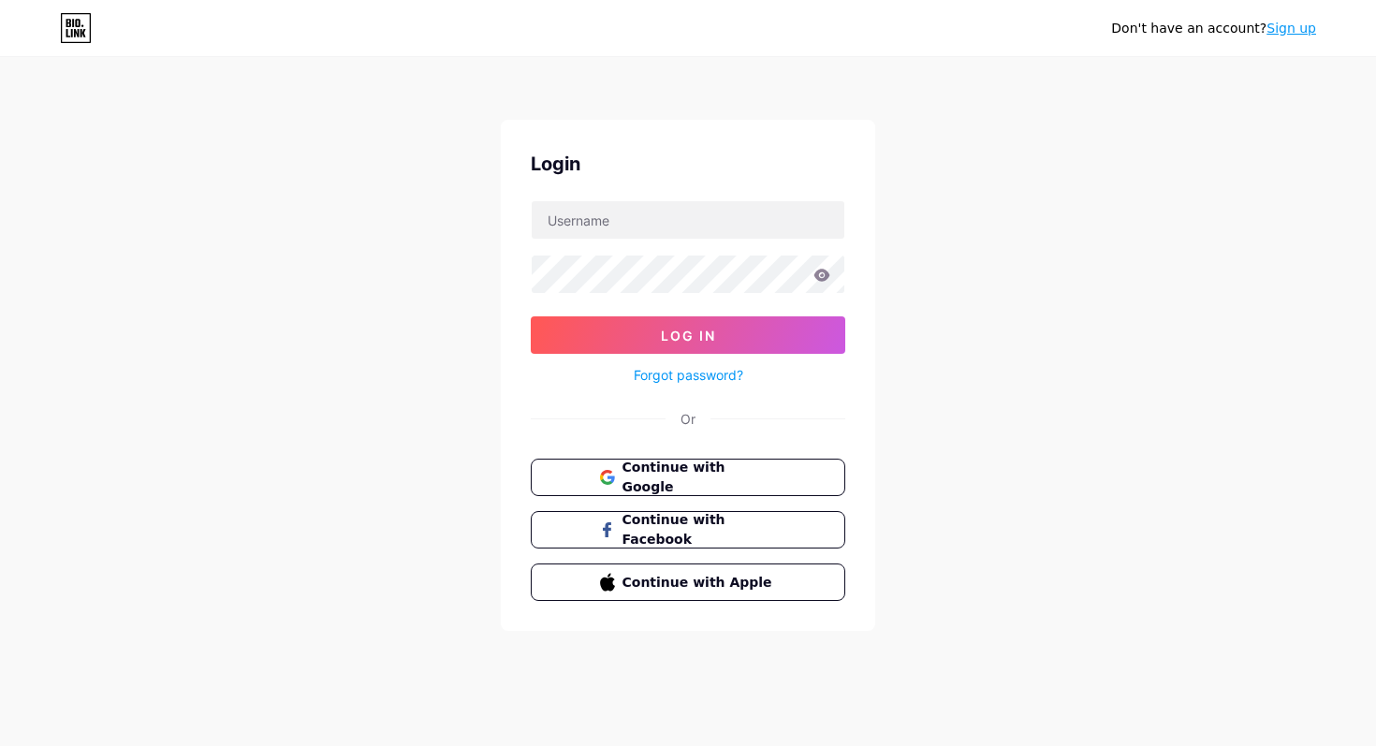 The width and height of the screenshot is (1376, 746). I want to click on a: Continue with Apple, so click(688, 582).